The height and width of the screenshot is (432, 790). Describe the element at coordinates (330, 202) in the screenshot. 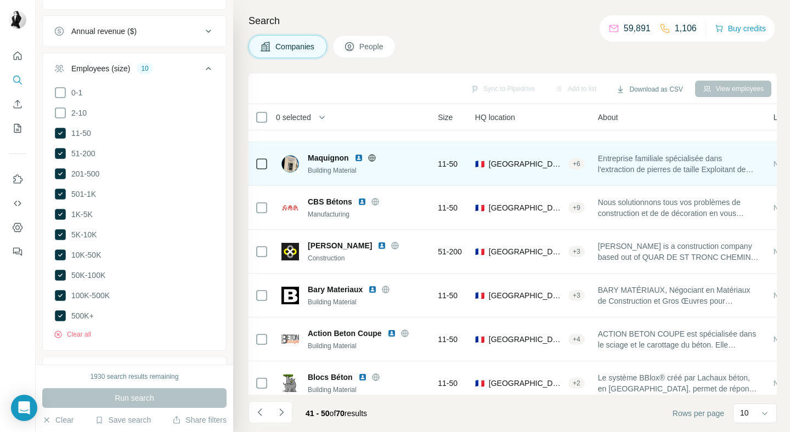

I see `span: CBS Bétons` at that location.